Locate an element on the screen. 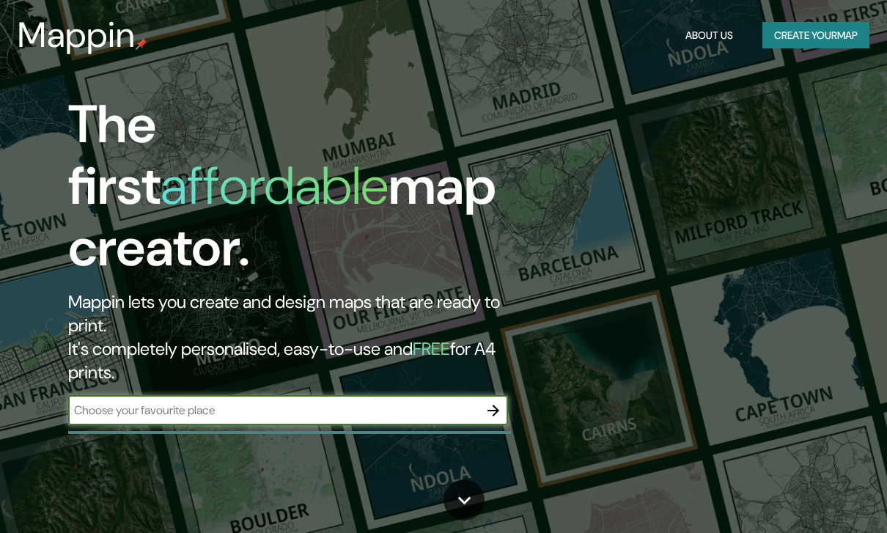 This screenshot has width=887, height=533. input: Choose your favourite place is located at coordinates (273, 410).